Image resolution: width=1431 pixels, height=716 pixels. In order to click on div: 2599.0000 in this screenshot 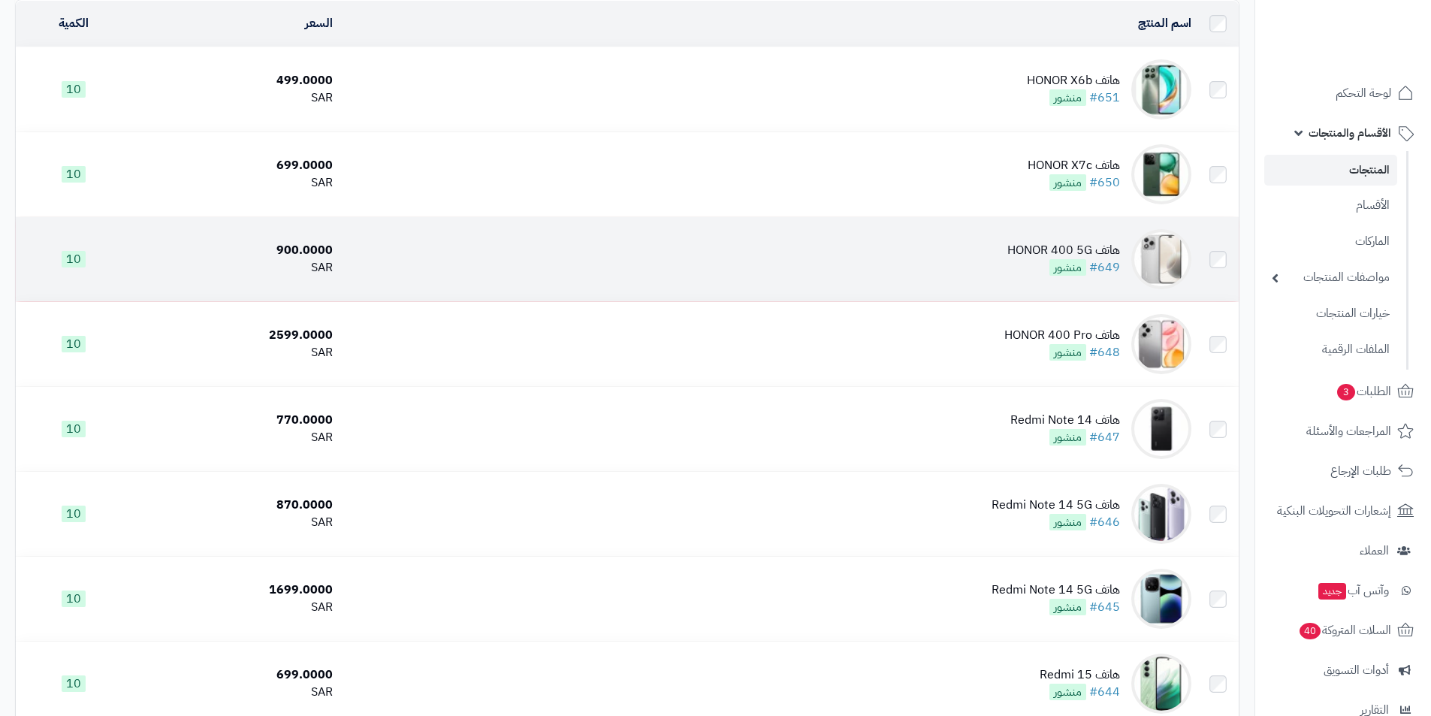, I will do `click(234, 335)`.